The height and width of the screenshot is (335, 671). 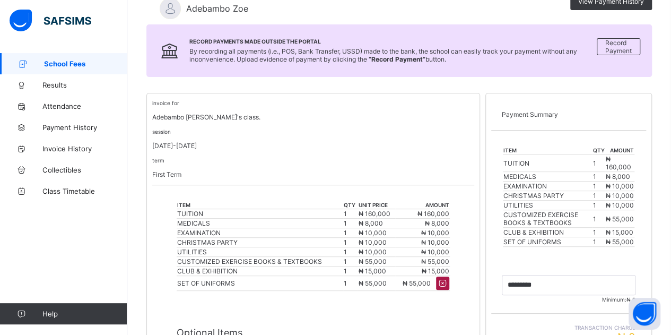 I want to click on small: invoice for, so click(x=165, y=103).